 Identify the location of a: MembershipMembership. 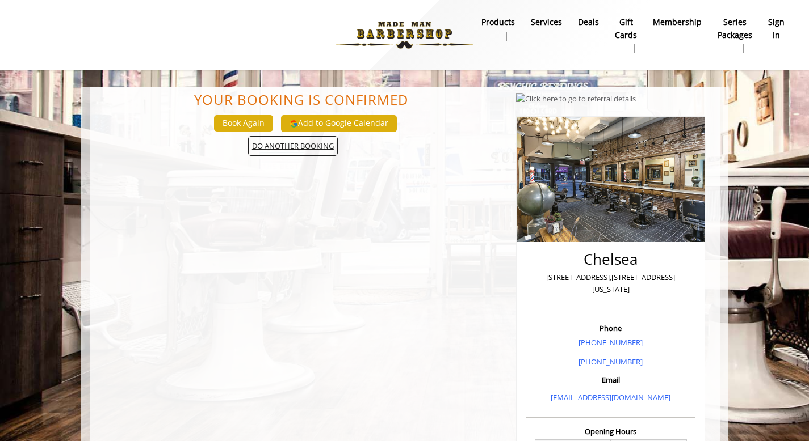
(677, 29).